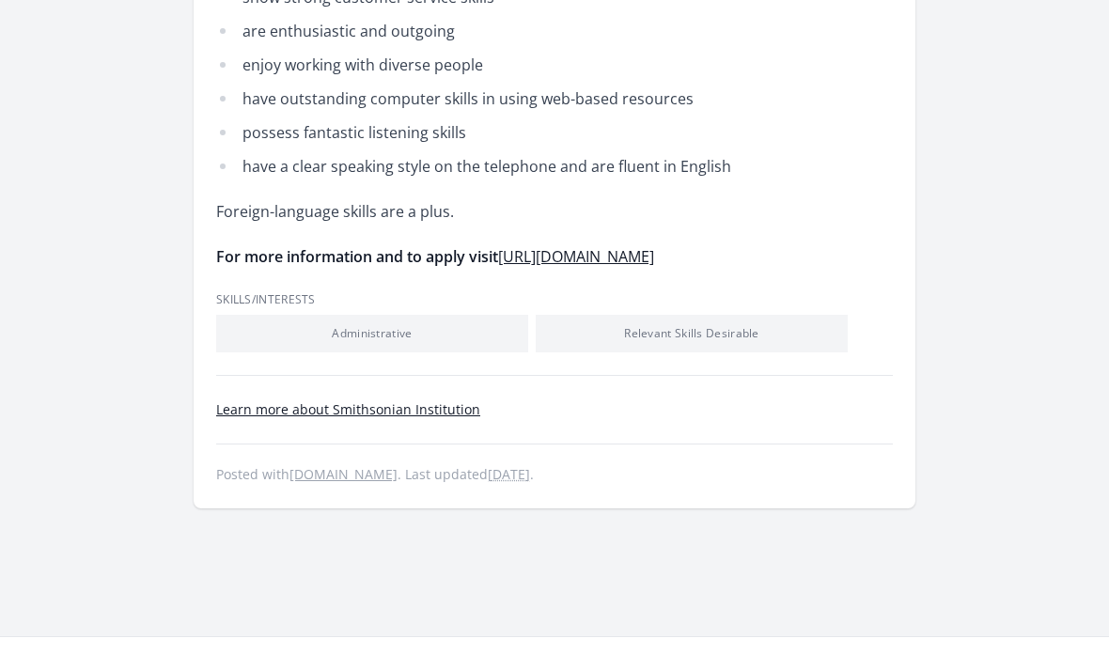 The width and height of the screenshot is (1109, 670). What do you see at coordinates (372, 334) in the screenshot?
I see `li: Administrative` at bounding box center [372, 334].